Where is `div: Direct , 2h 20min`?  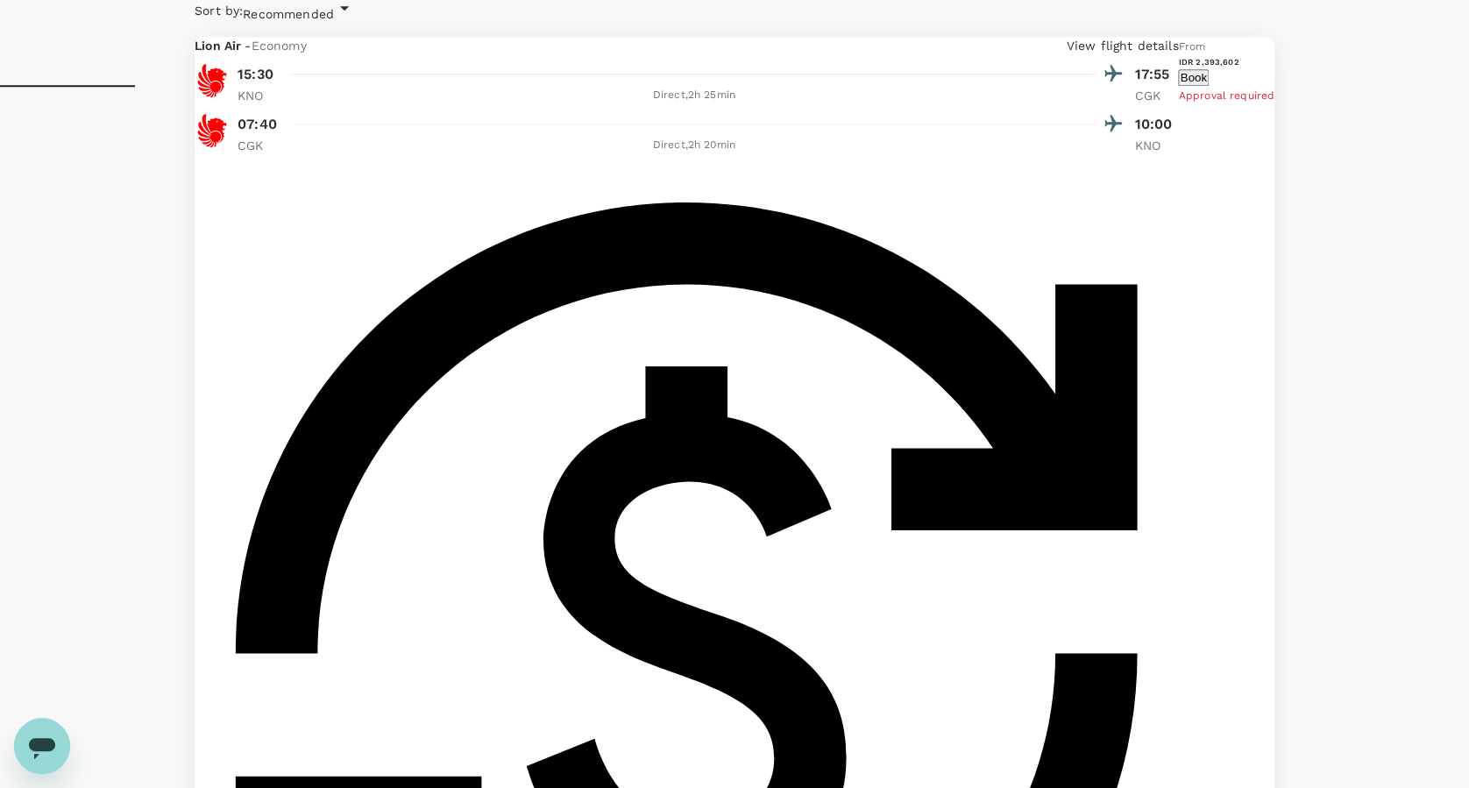 div: Direct , 2h 20min is located at coordinates (693, 146).